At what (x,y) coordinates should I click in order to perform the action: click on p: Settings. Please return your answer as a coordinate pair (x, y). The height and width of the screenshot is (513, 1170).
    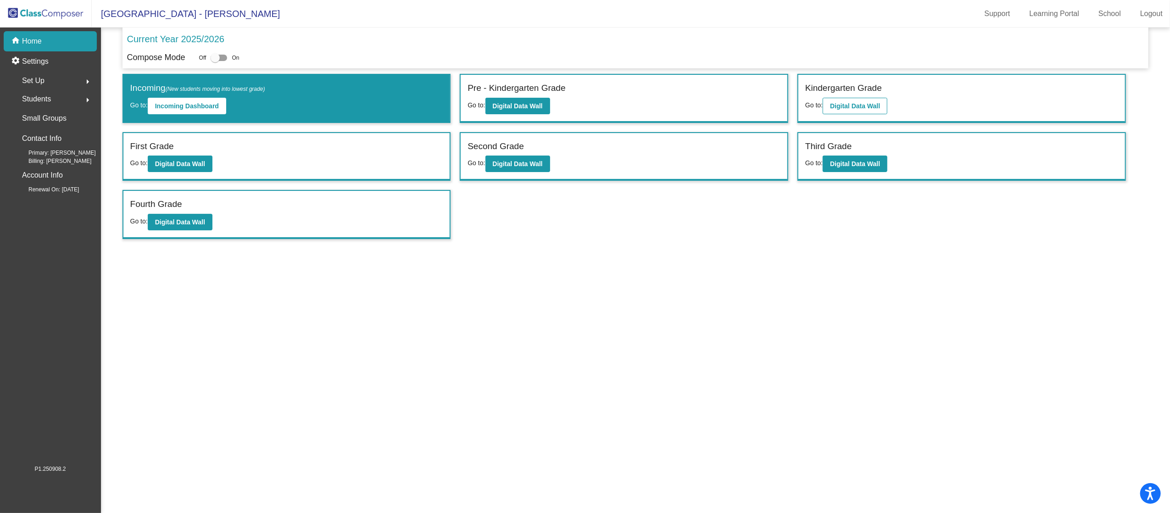
    Looking at the image, I should click on (35, 61).